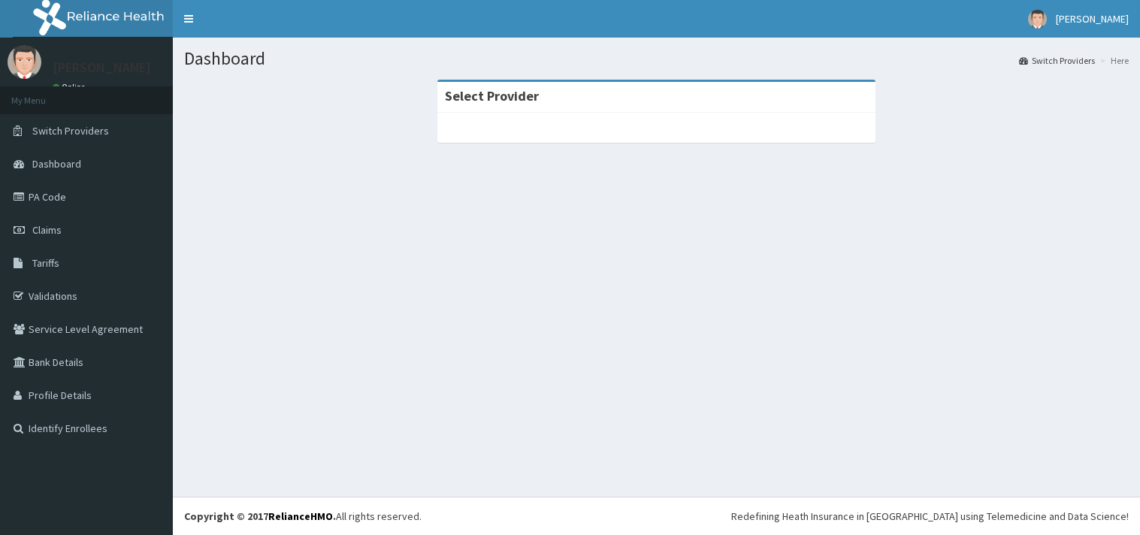  I want to click on span: Claims, so click(47, 230).